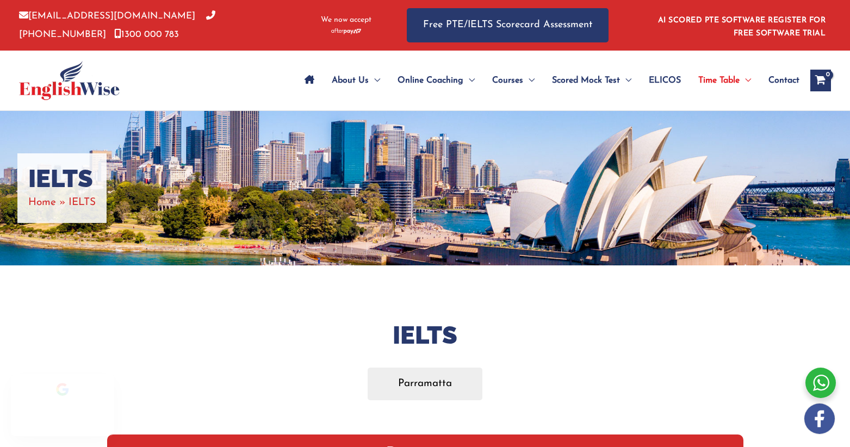 The width and height of the screenshot is (850, 447). What do you see at coordinates (430, 80) in the screenshot?
I see `span: Online Coaching` at bounding box center [430, 80].